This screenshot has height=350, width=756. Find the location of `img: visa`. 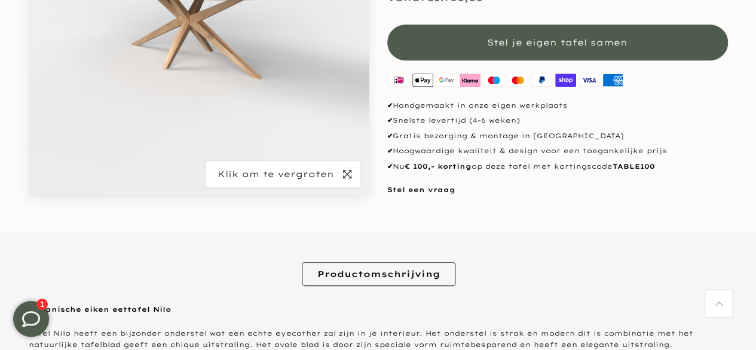

img: visa is located at coordinates (589, 80).